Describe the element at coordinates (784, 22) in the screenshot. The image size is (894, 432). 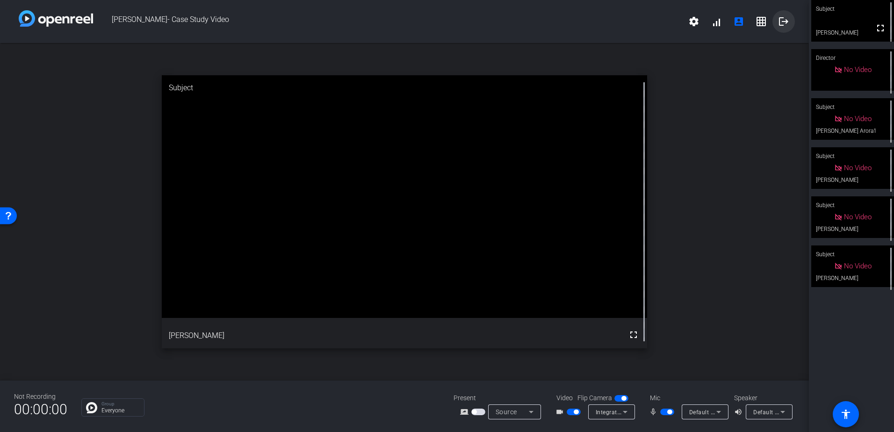
I see `mat-icon: logout` at that location.